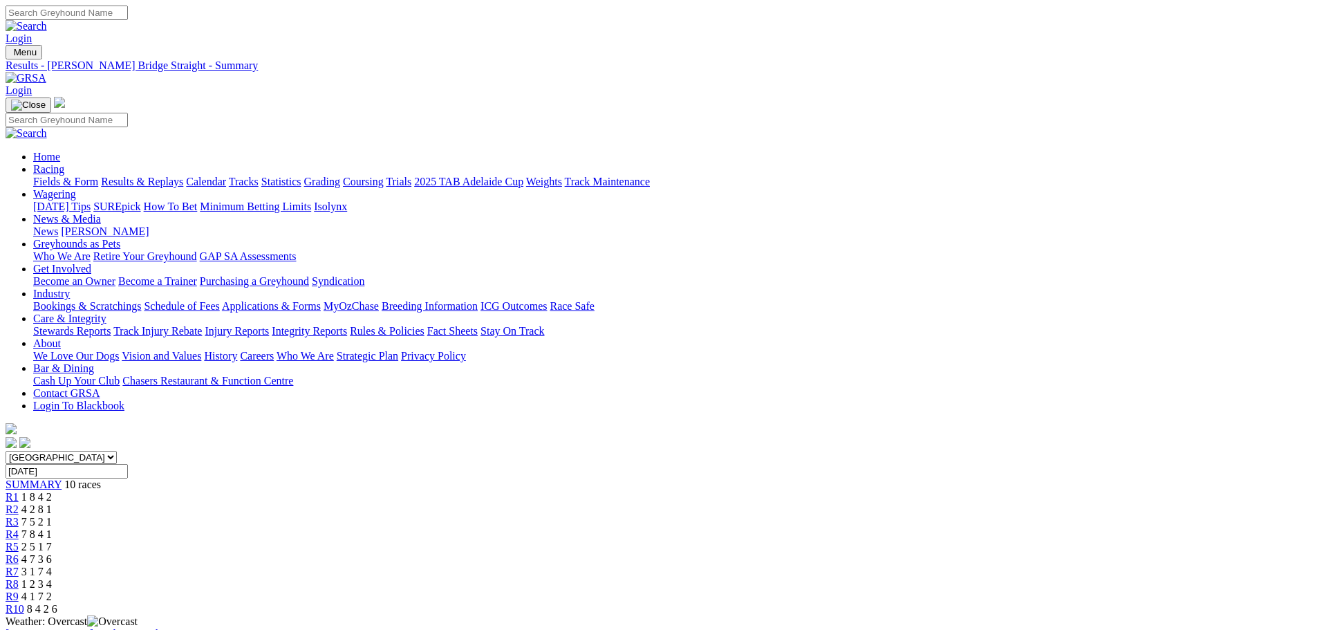 Image resolution: width=1317 pixels, height=630 pixels. I want to click on a: Schedule of Fees, so click(181, 306).